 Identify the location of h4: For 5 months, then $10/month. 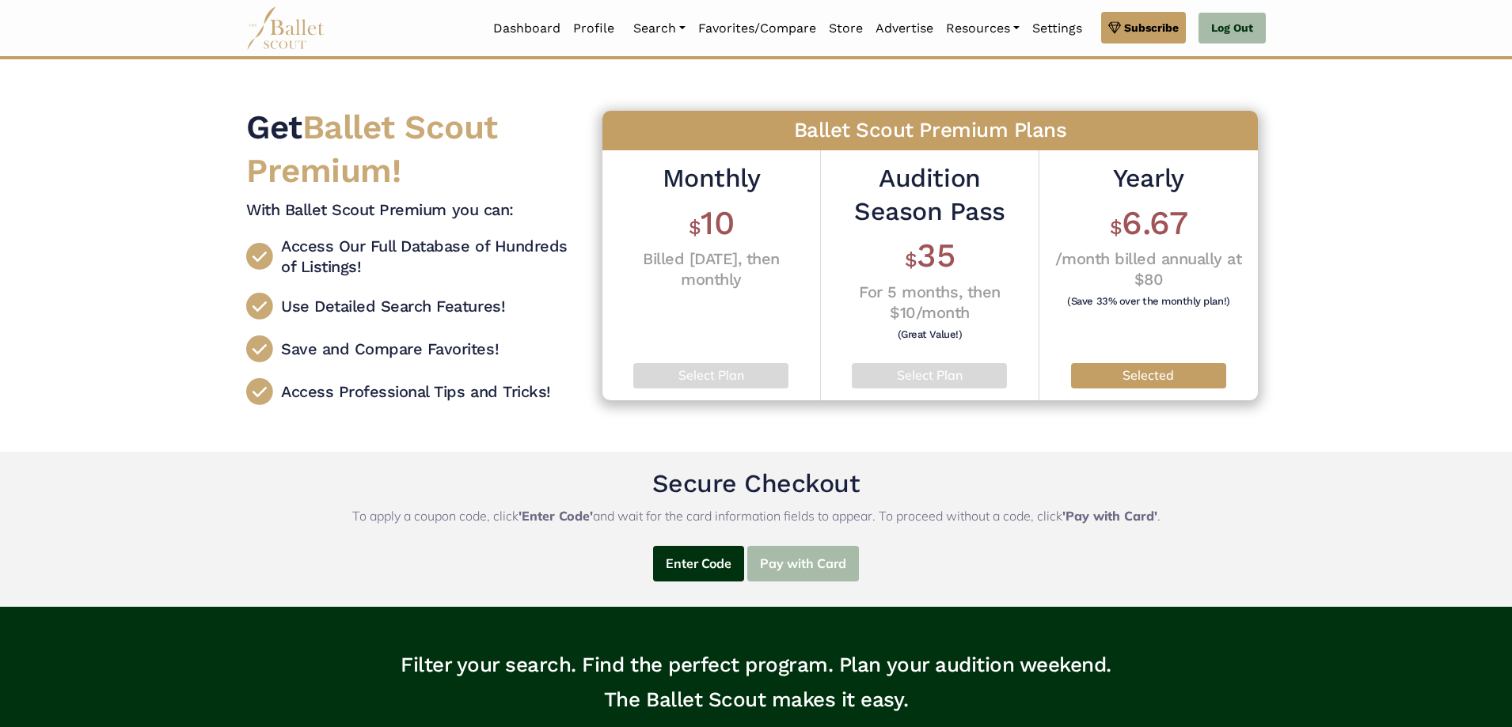
(929, 302).